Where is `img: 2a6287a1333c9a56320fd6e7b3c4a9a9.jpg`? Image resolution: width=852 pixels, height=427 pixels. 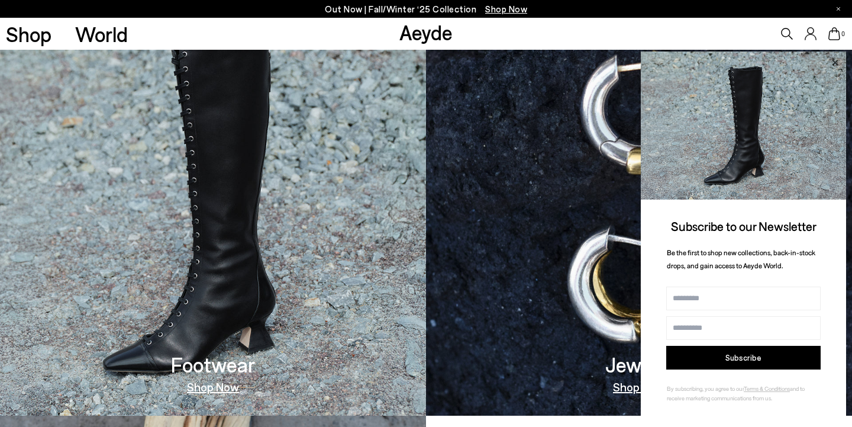
img: 2a6287a1333c9a56320fd6e7b3c4a9a9.jpg is located at coordinates (743, 125).